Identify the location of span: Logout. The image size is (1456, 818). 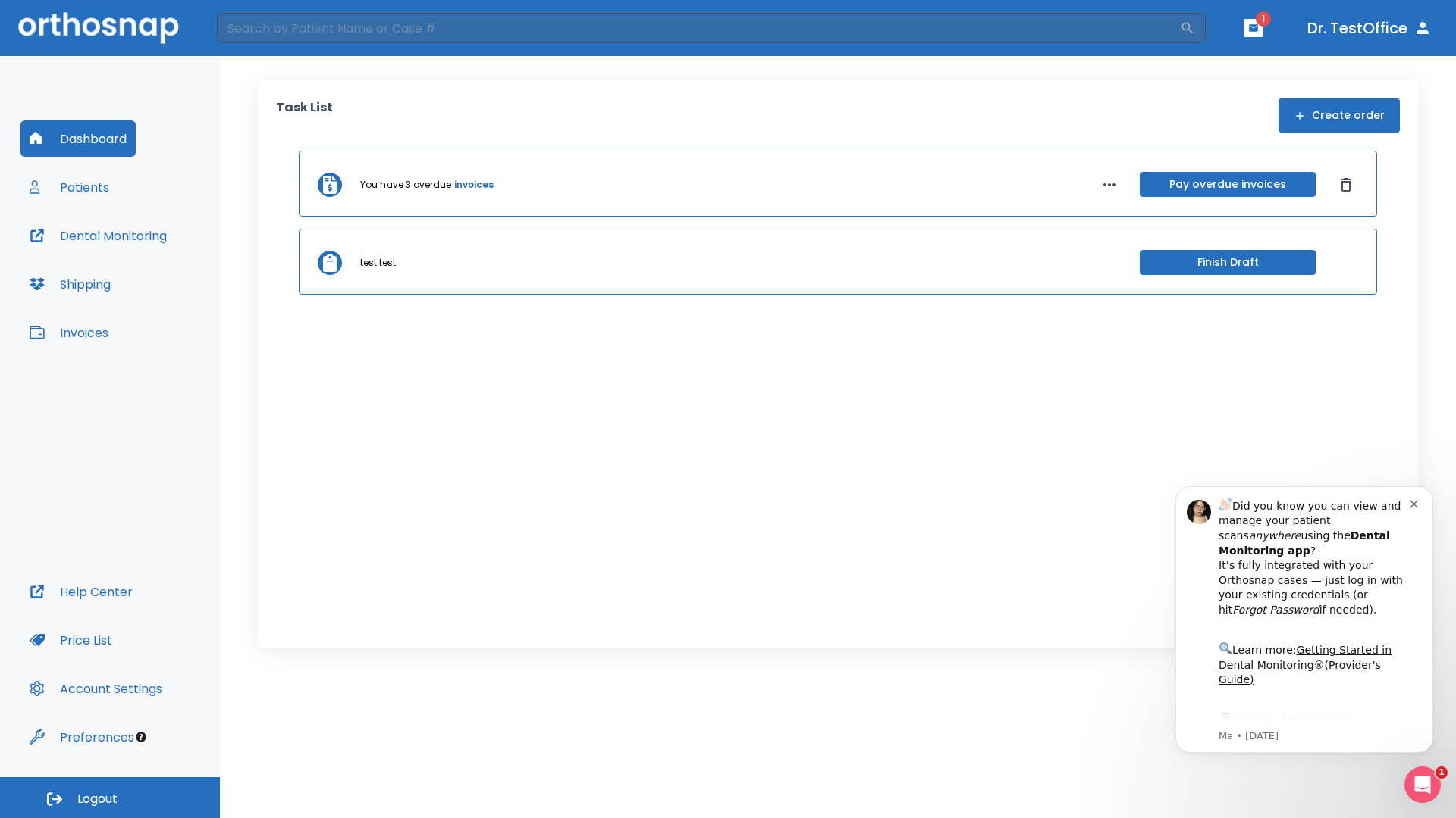
(97, 799).